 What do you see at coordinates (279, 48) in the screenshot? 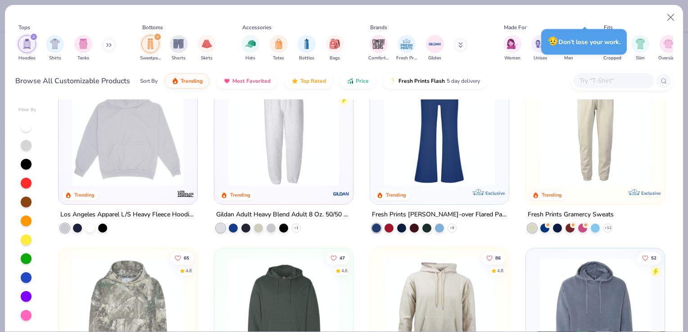
I see `div: filter for Totes` at bounding box center [279, 48].